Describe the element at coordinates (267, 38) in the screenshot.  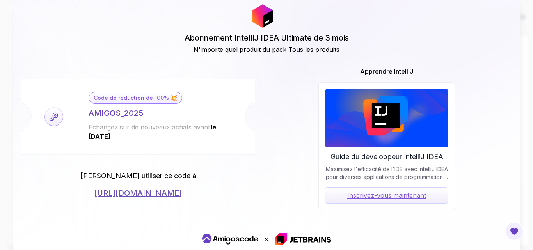
I see `font: Abonnement IntelliJ IDEA Ultimate de 3 mois` at that location.